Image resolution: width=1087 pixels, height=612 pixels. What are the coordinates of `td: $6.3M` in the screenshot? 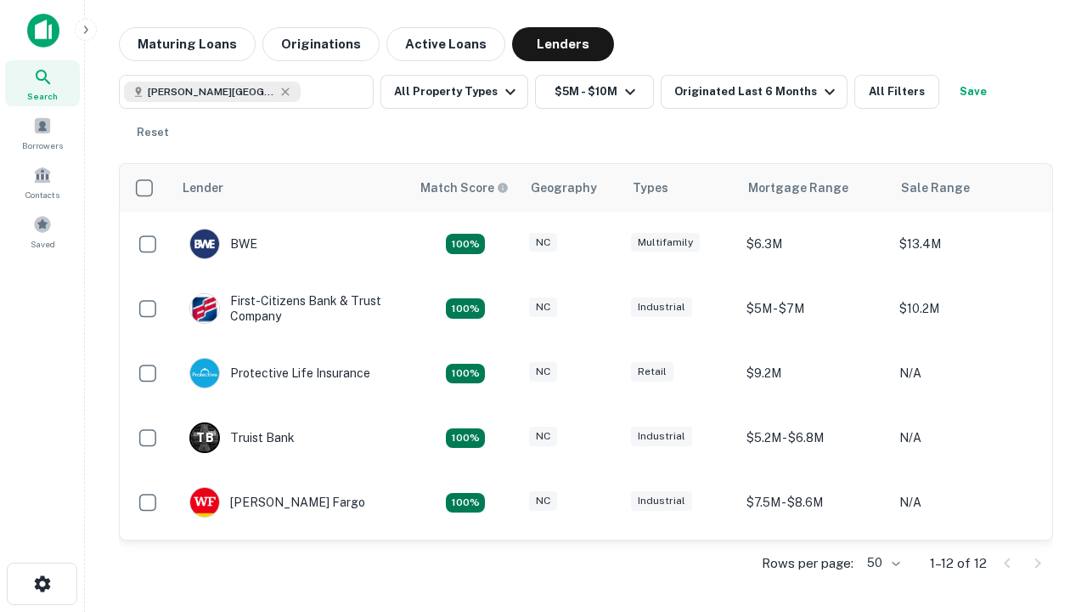 It's located at (815, 244).